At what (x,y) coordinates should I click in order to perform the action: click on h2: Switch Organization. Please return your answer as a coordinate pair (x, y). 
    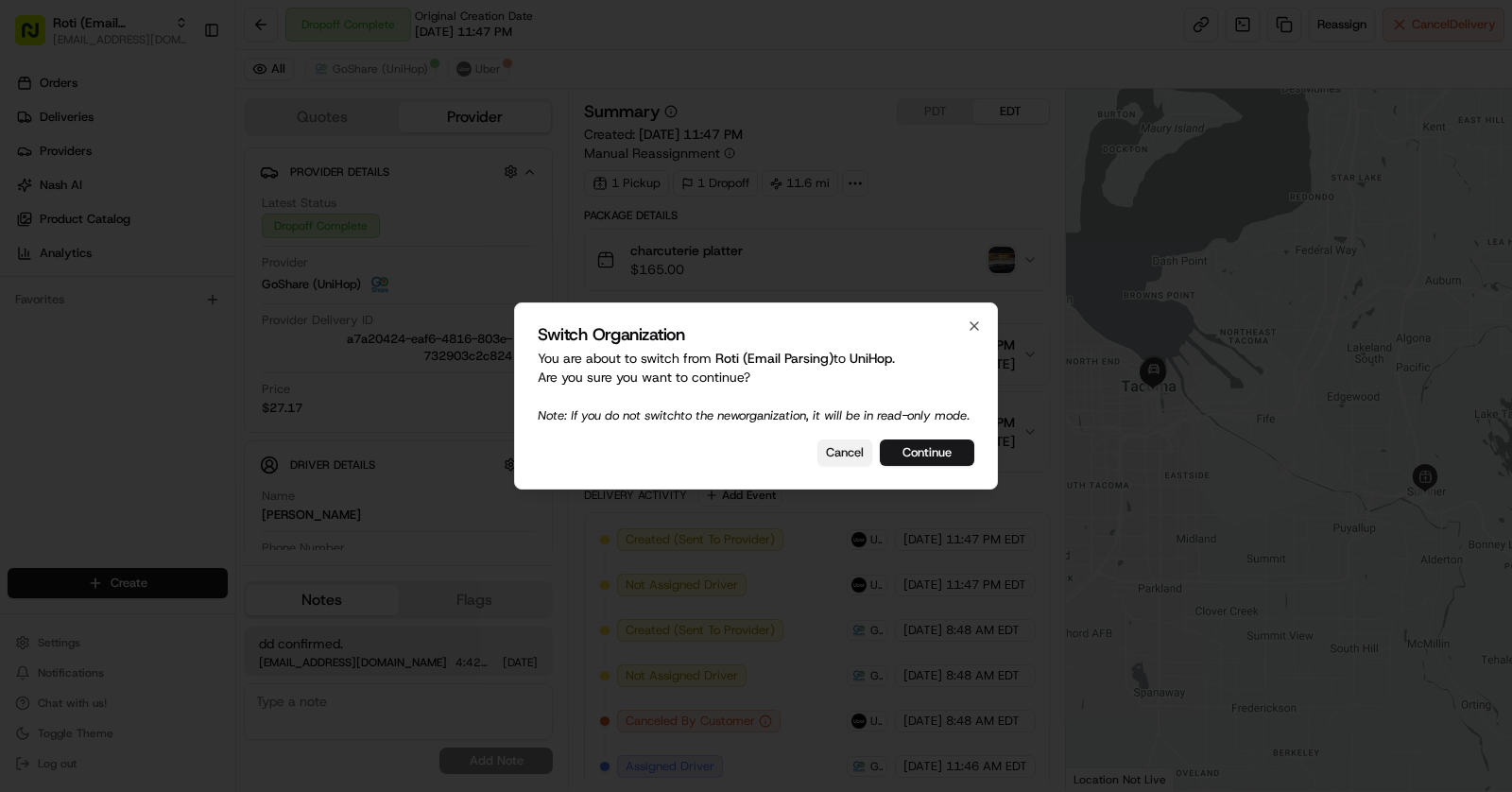
    Looking at the image, I should click on (756, 335).